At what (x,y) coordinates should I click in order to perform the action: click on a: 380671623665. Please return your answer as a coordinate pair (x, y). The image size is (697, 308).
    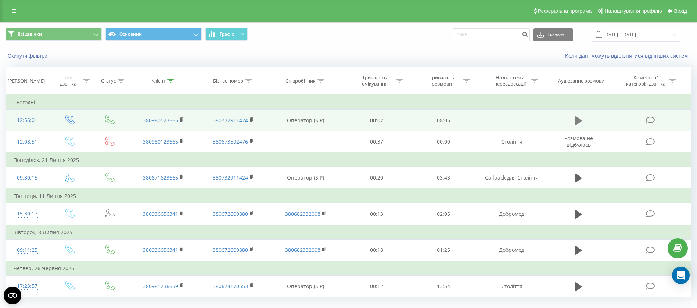
    Looking at the image, I should click on (161, 178).